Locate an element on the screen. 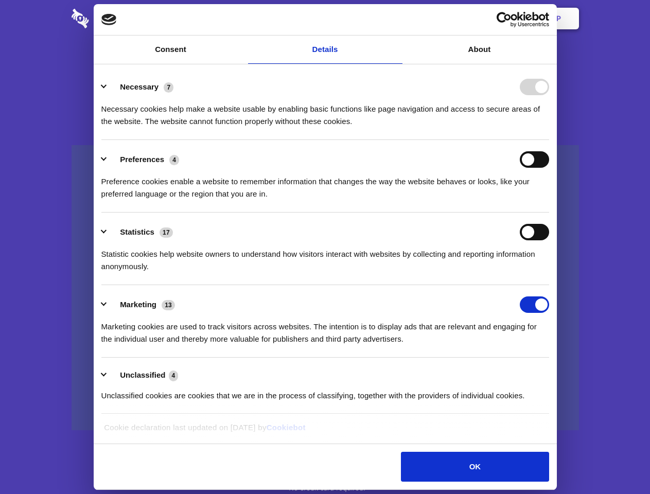 The image size is (650, 494). a: Details is located at coordinates (325, 49).